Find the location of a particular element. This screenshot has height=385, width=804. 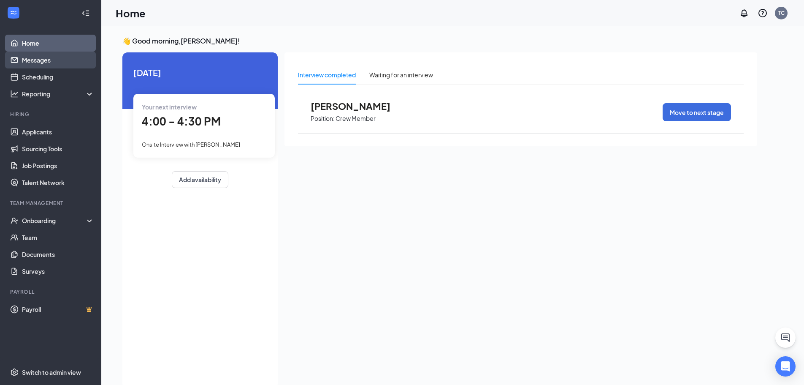

a: Team is located at coordinates (58, 237).